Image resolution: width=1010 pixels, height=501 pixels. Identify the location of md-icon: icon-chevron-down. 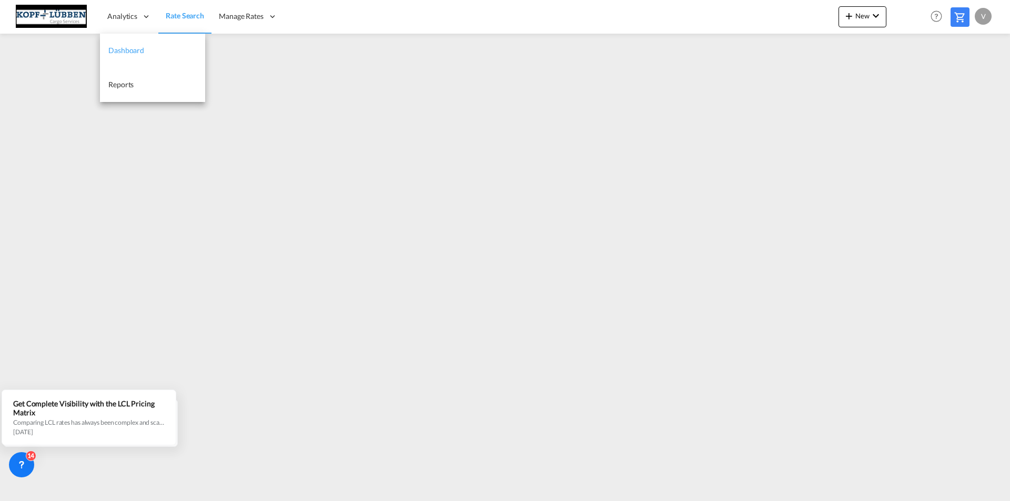
(876, 16).